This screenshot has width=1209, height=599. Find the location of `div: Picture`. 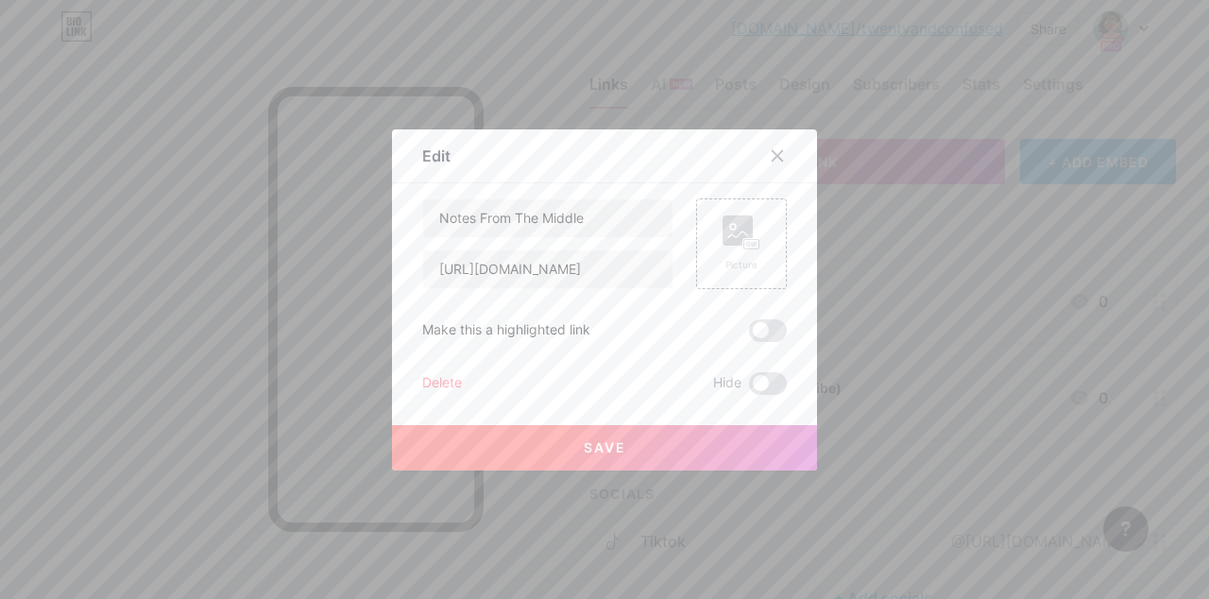

div: Picture is located at coordinates (742, 264).